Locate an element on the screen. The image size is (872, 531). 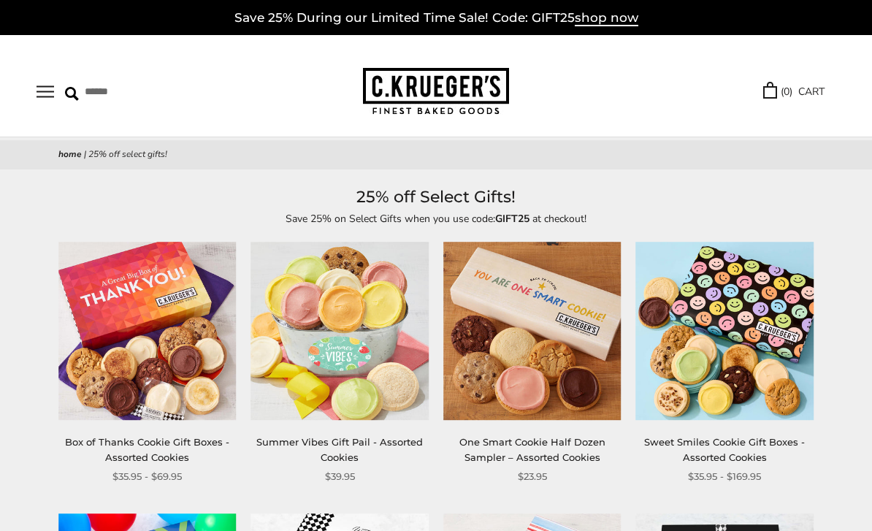
button: Open navigation is located at coordinates (45, 91).